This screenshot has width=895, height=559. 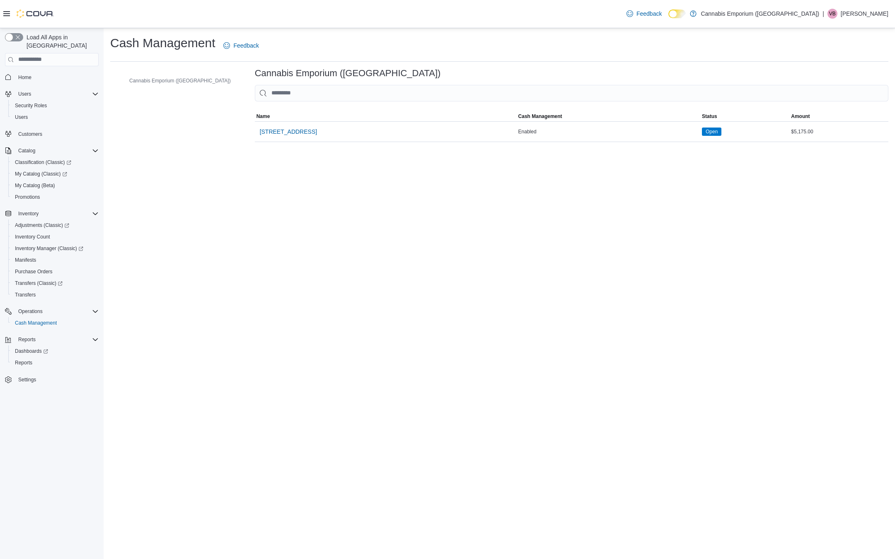 What do you see at coordinates (30, 311) in the screenshot?
I see `span: Operations` at bounding box center [30, 311].